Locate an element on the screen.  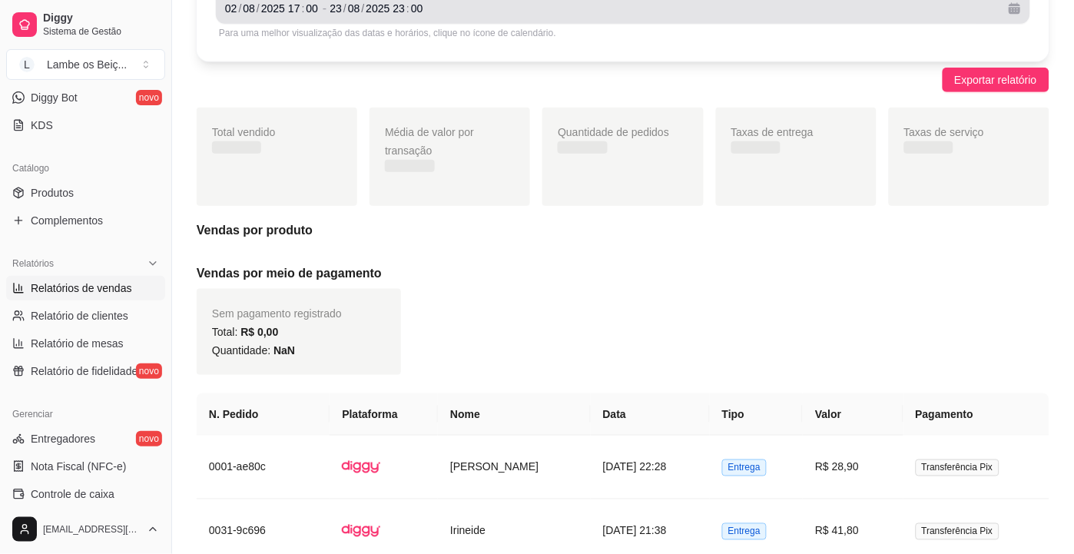
div: Lambe os Beiç ... is located at coordinates (87, 65).